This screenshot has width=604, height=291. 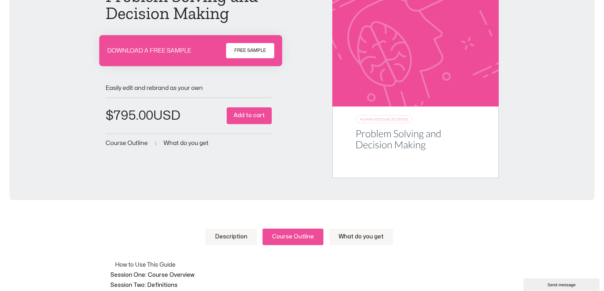 What do you see at coordinates (231, 237) in the screenshot?
I see `a: Description` at bounding box center [231, 237].